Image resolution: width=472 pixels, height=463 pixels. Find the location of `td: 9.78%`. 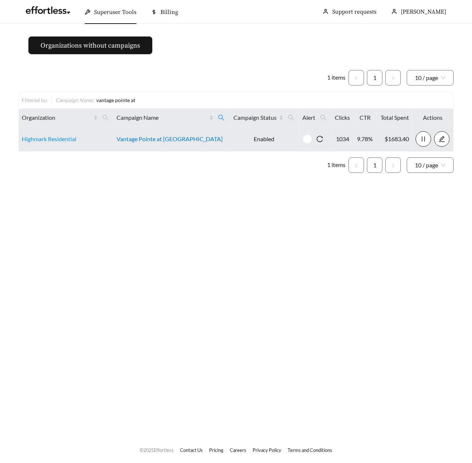

td: 9.78% is located at coordinates (365, 139).